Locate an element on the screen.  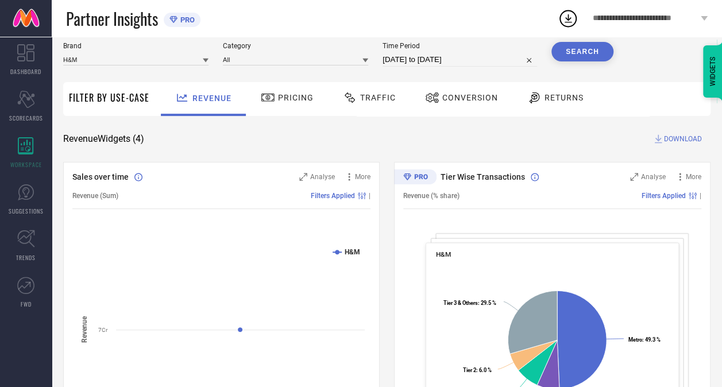
div: Premium is located at coordinates (415, 178).